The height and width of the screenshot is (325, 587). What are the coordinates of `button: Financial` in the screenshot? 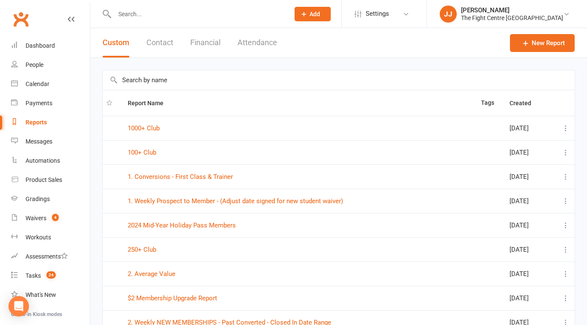 It's located at (205, 43).